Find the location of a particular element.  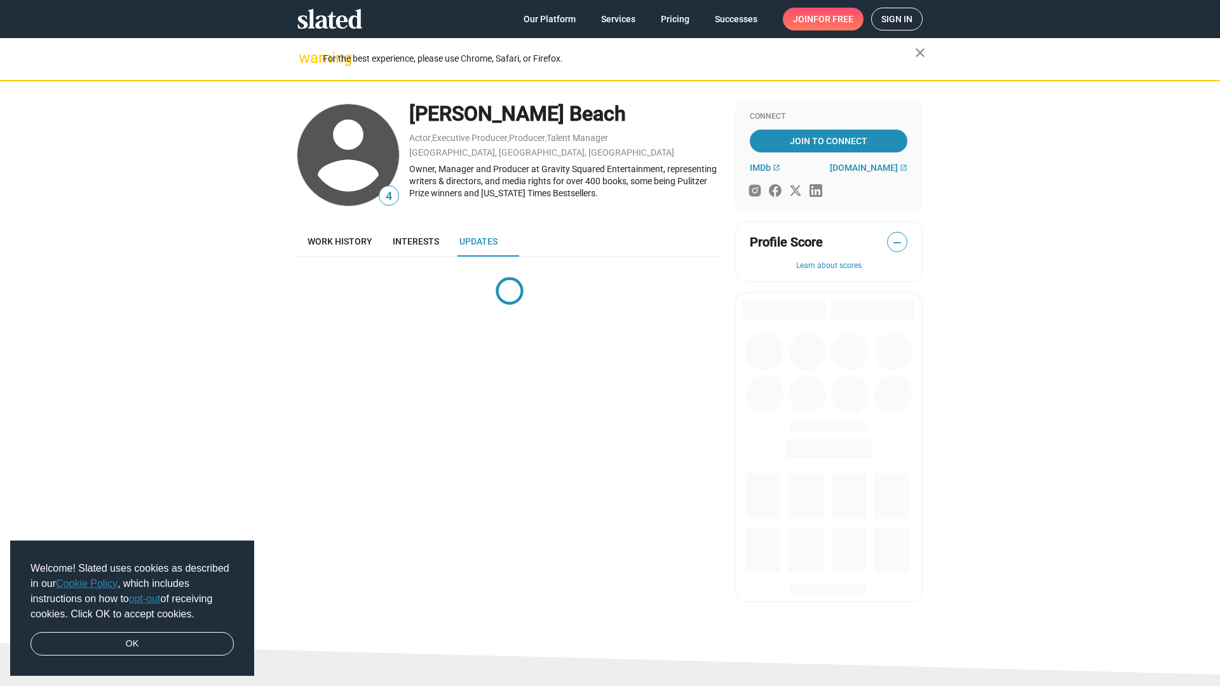

button: Learn about scores is located at coordinates (828, 266).